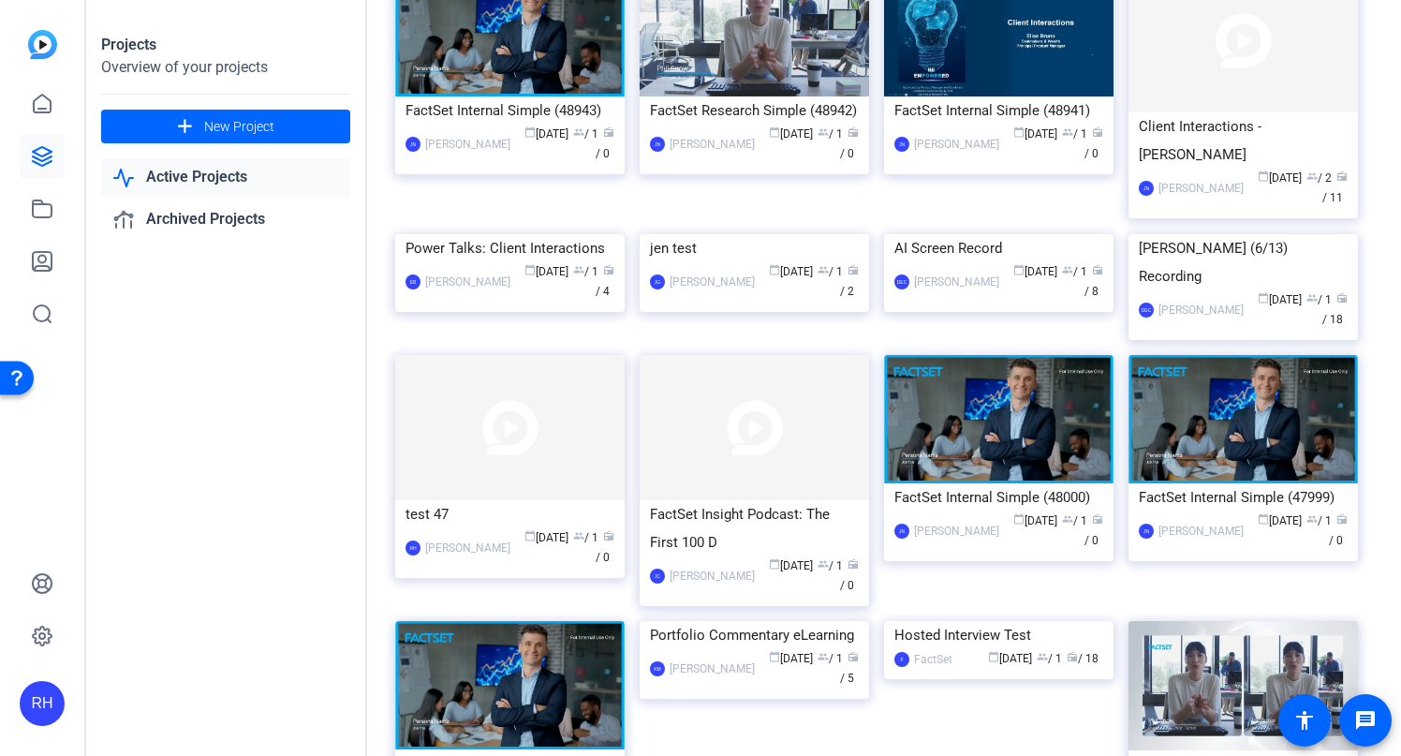 The image size is (1401, 756). I want to click on mat-icon: add, so click(184, 126).